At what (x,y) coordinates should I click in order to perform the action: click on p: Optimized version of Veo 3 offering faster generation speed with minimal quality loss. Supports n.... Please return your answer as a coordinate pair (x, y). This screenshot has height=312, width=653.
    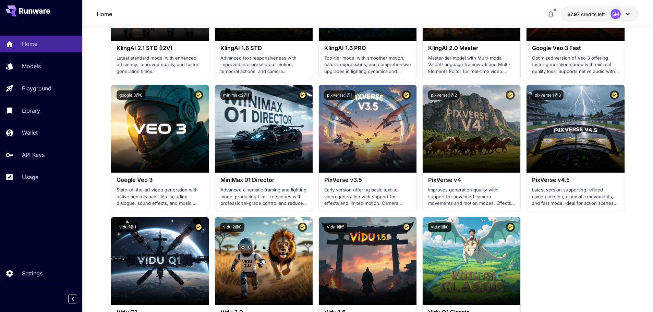
    Looking at the image, I should click on (575, 65).